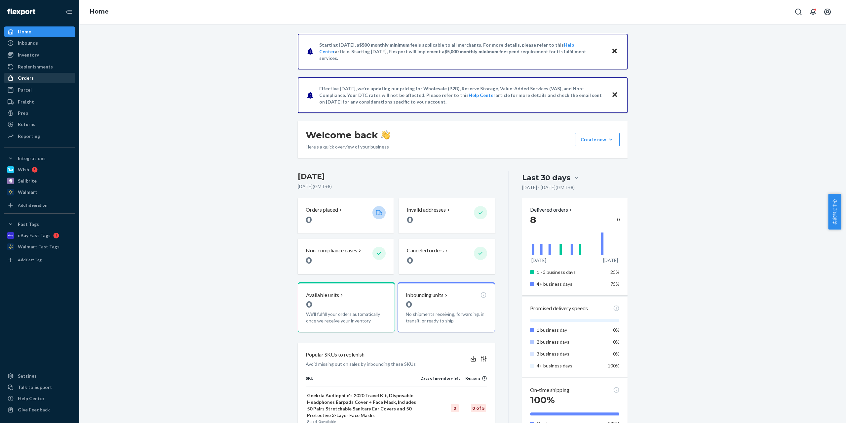  Describe the element at coordinates (40, 205) in the screenshot. I see `a: Add Integration` at that location.